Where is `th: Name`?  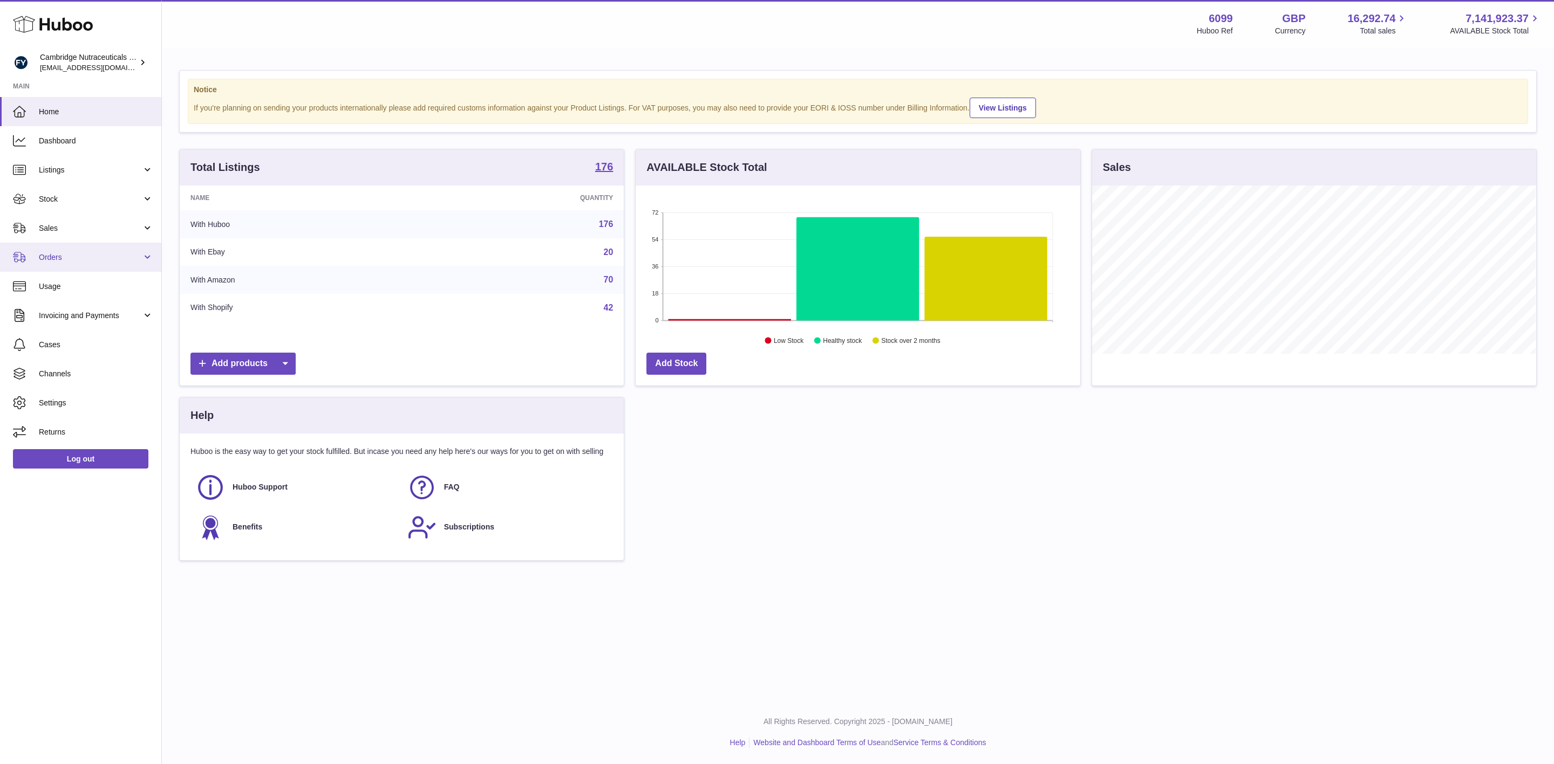 th: Name is located at coordinates (301, 198).